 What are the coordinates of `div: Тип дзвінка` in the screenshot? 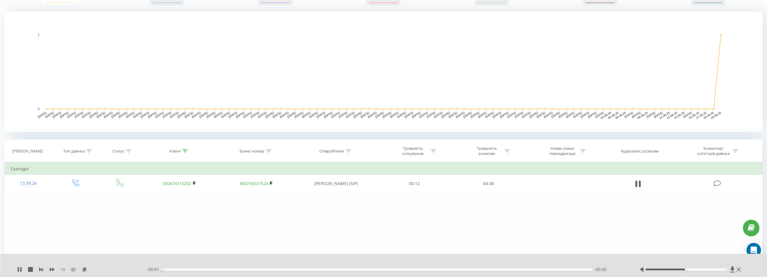 It's located at (74, 151).